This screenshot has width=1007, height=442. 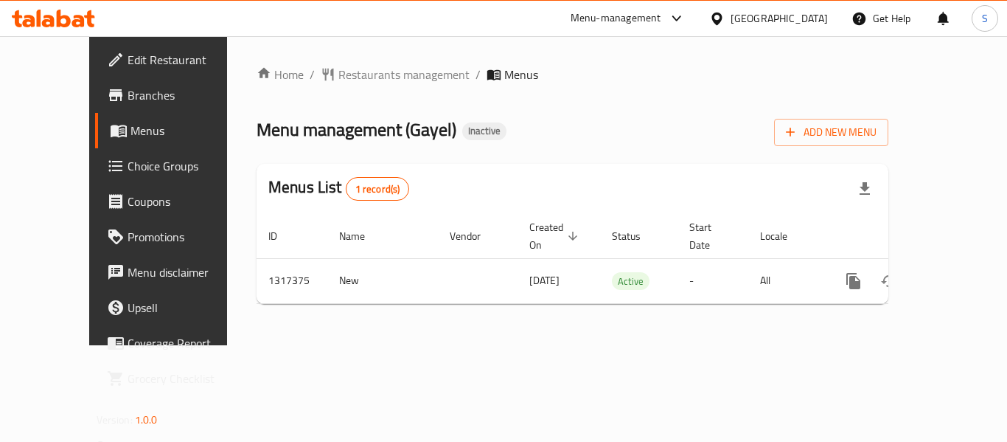 I want to click on td: 1317375, so click(x=292, y=280).